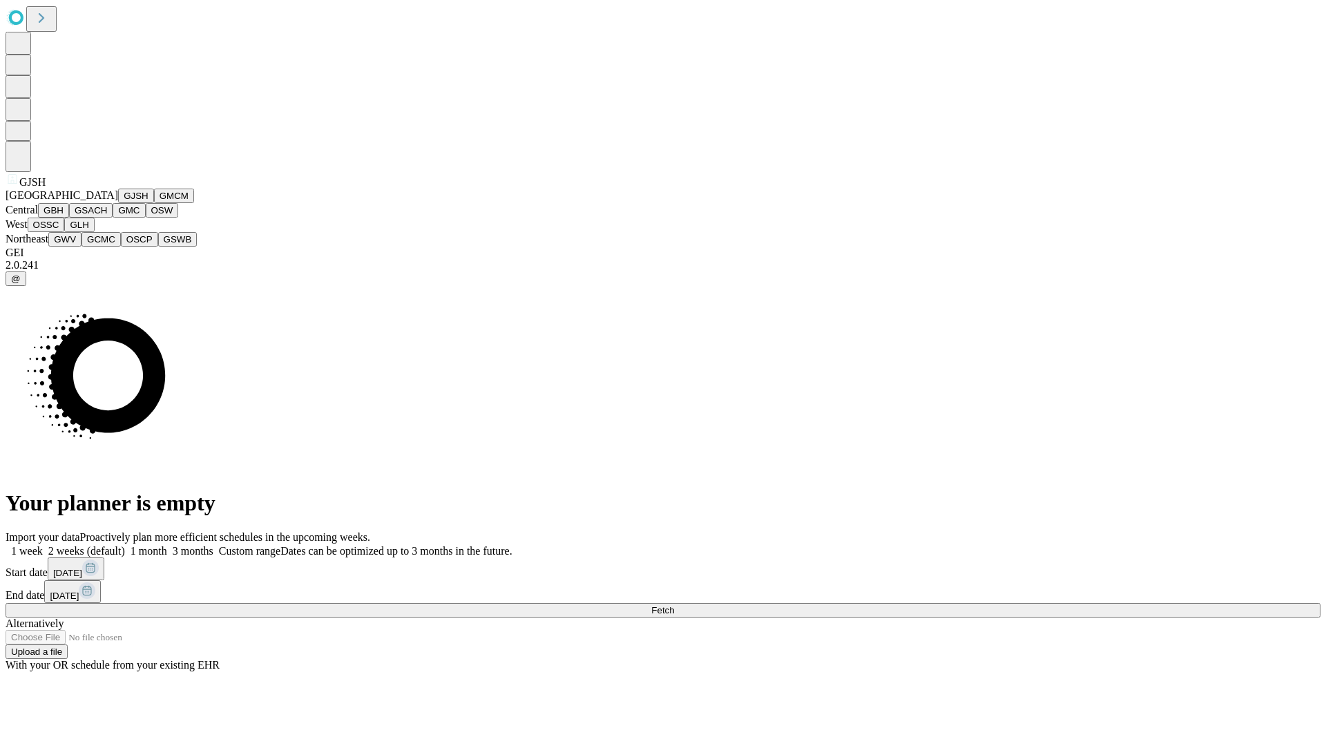  I want to click on button: GWV, so click(65, 239).